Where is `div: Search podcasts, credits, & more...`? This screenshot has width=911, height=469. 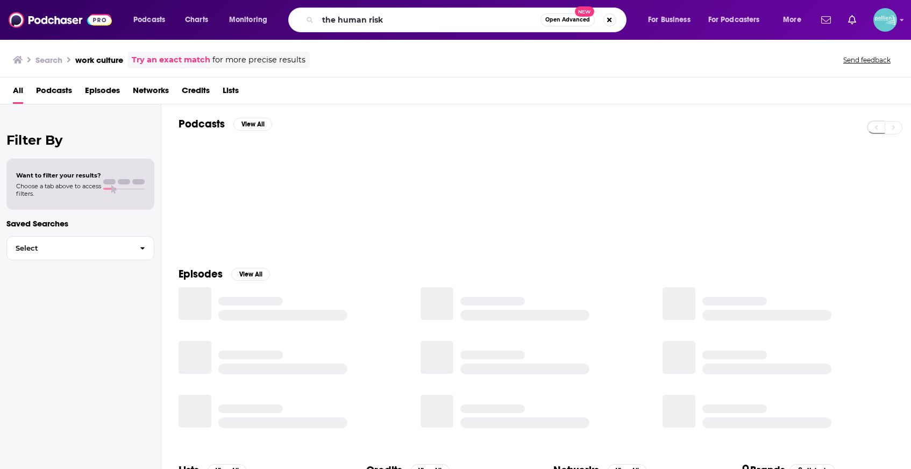
div: Search podcasts, credits, & more... is located at coordinates (467, 20).